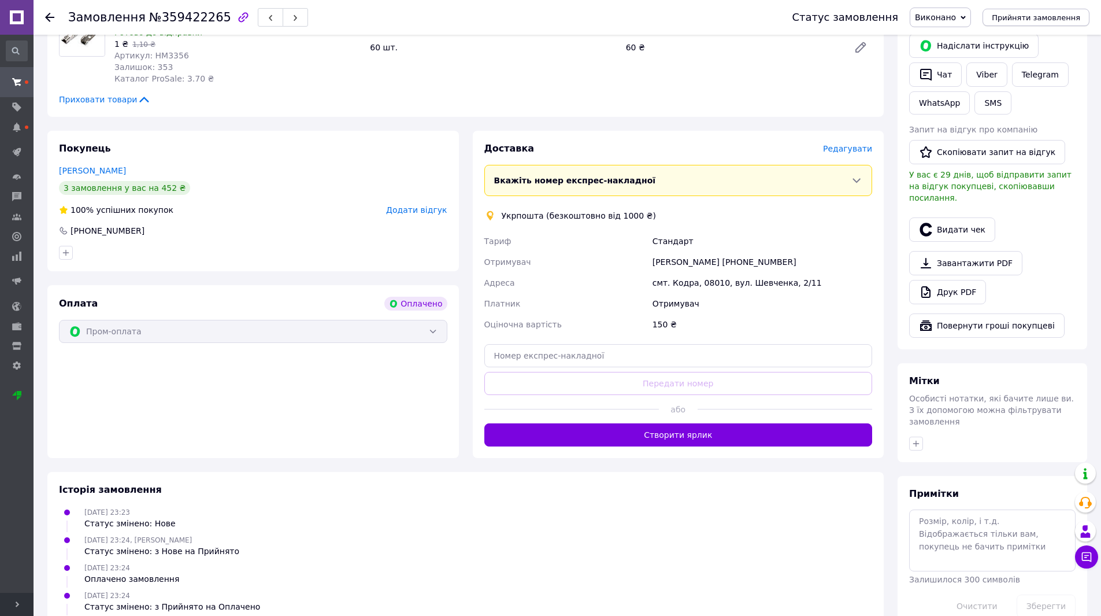 The height and width of the screenshot is (616, 1101). What do you see at coordinates (992, 410) in the screenshot?
I see `span: Особисті нотатки, які бачите лише ви. З їх допомогою можна фільтрувати замовлення` at bounding box center [992, 410].